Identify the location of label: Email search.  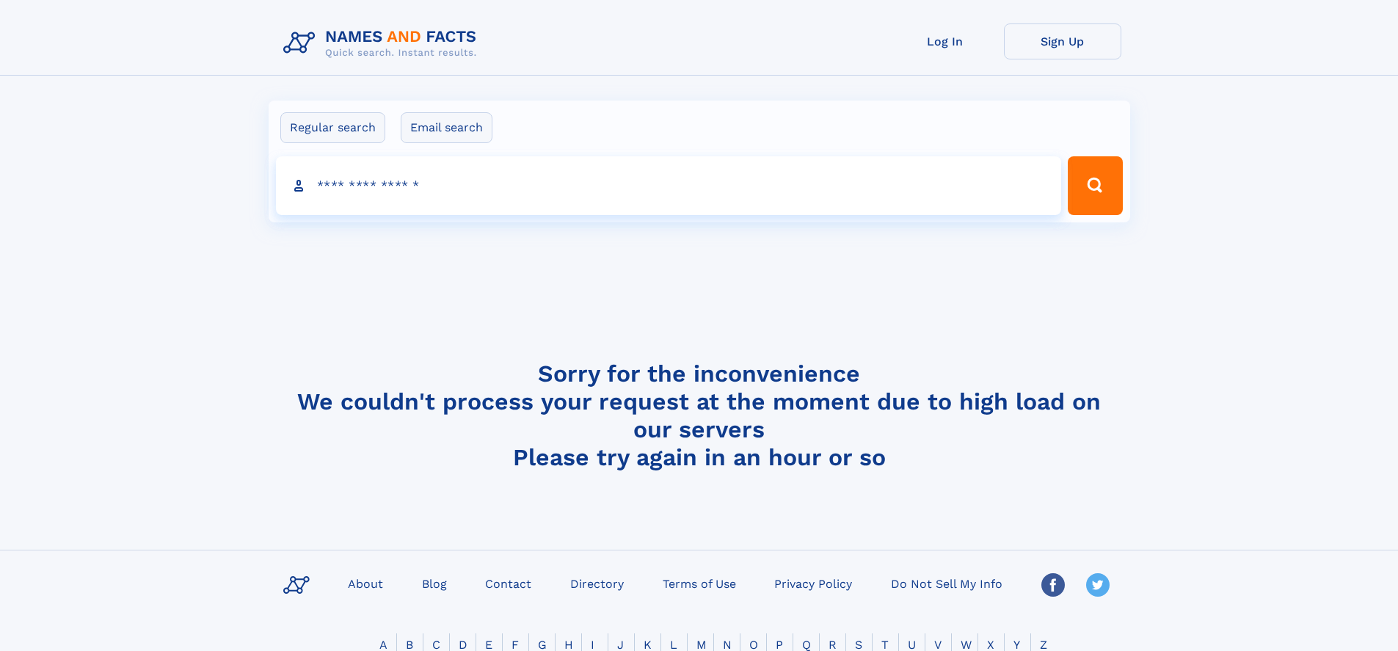
(446, 128).